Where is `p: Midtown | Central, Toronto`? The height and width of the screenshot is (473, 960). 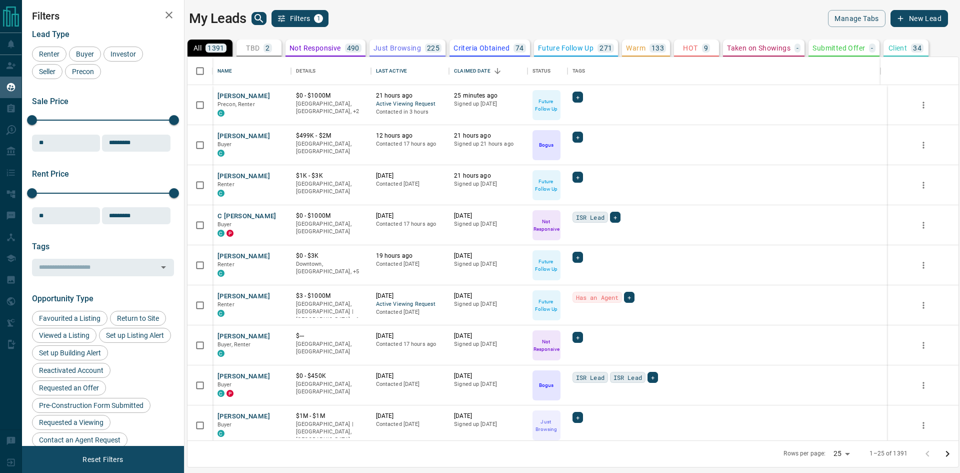 p: Midtown | Central, Toronto is located at coordinates (331, 108).